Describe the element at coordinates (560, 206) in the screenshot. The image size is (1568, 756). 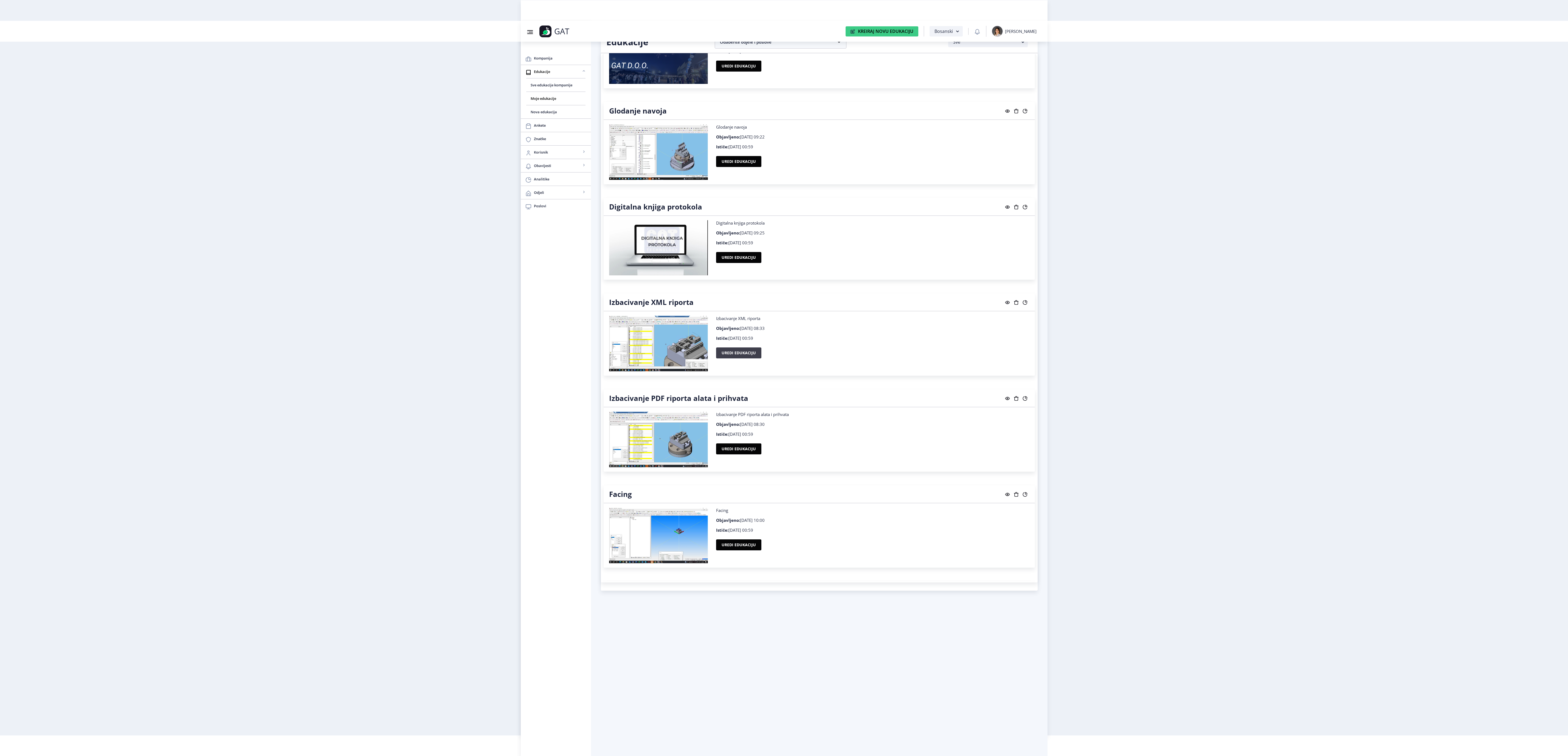
I see `span: Poslovi` at that location.